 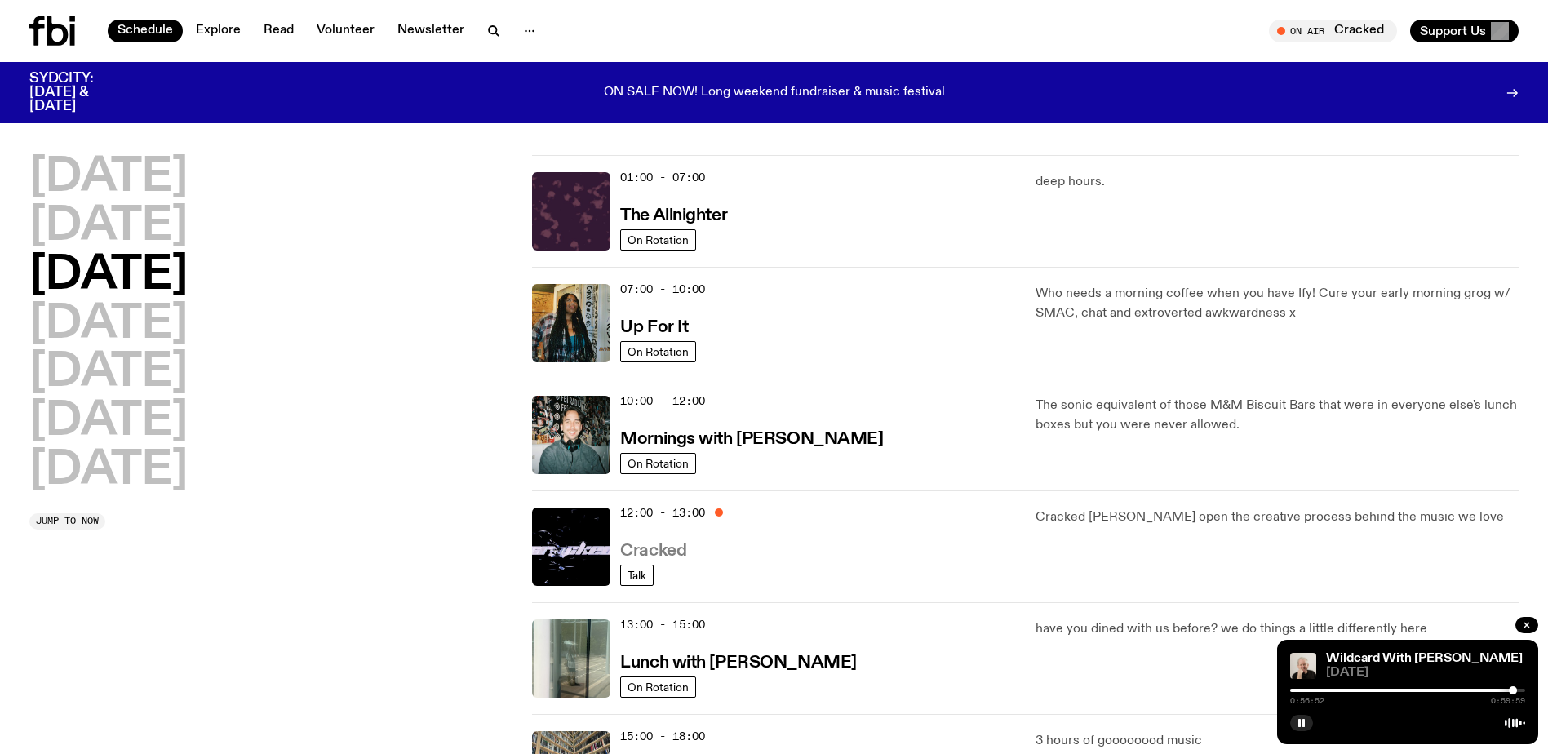 What do you see at coordinates (636, 574) in the screenshot?
I see `span: Talk` at bounding box center [636, 574].